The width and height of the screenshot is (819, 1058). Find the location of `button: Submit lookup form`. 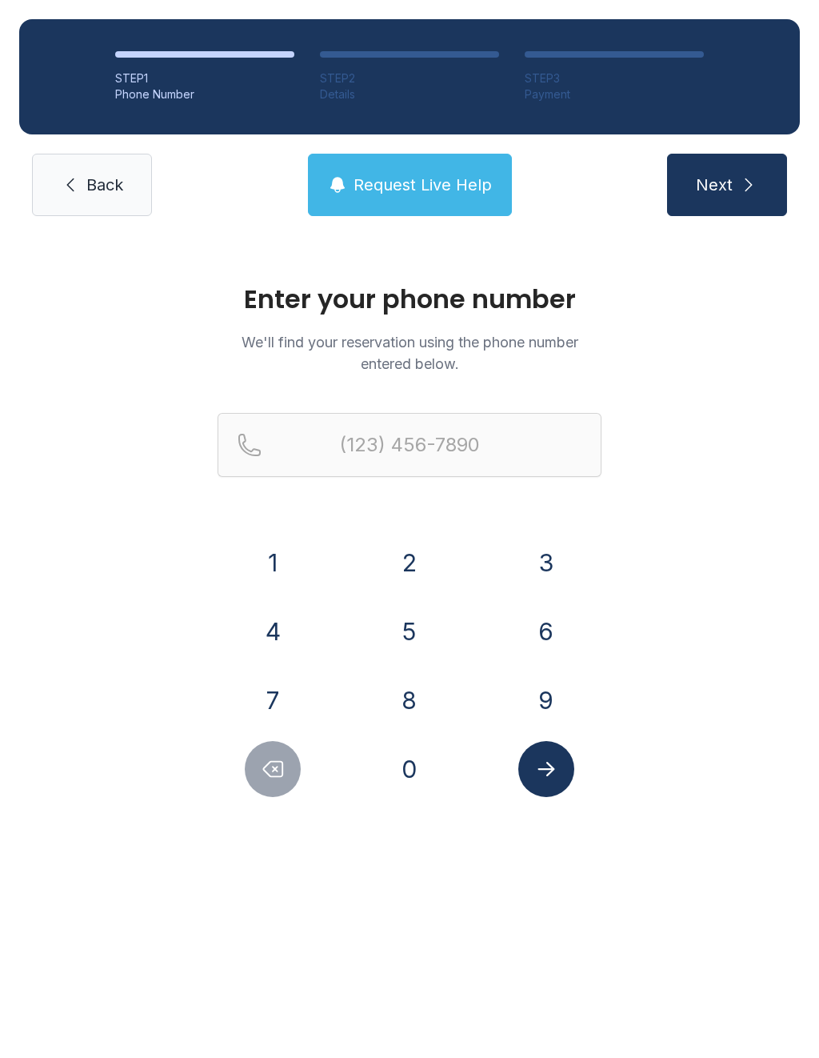

button: Submit lookup form is located at coordinates (546, 769).